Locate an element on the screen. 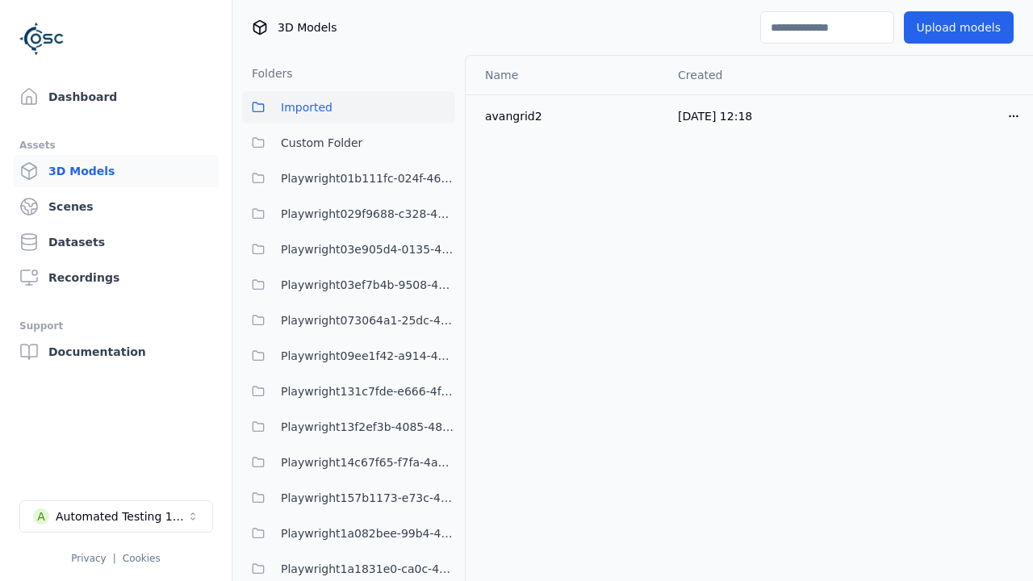 The height and width of the screenshot is (581, 1033). th: Created is located at coordinates (756, 75).